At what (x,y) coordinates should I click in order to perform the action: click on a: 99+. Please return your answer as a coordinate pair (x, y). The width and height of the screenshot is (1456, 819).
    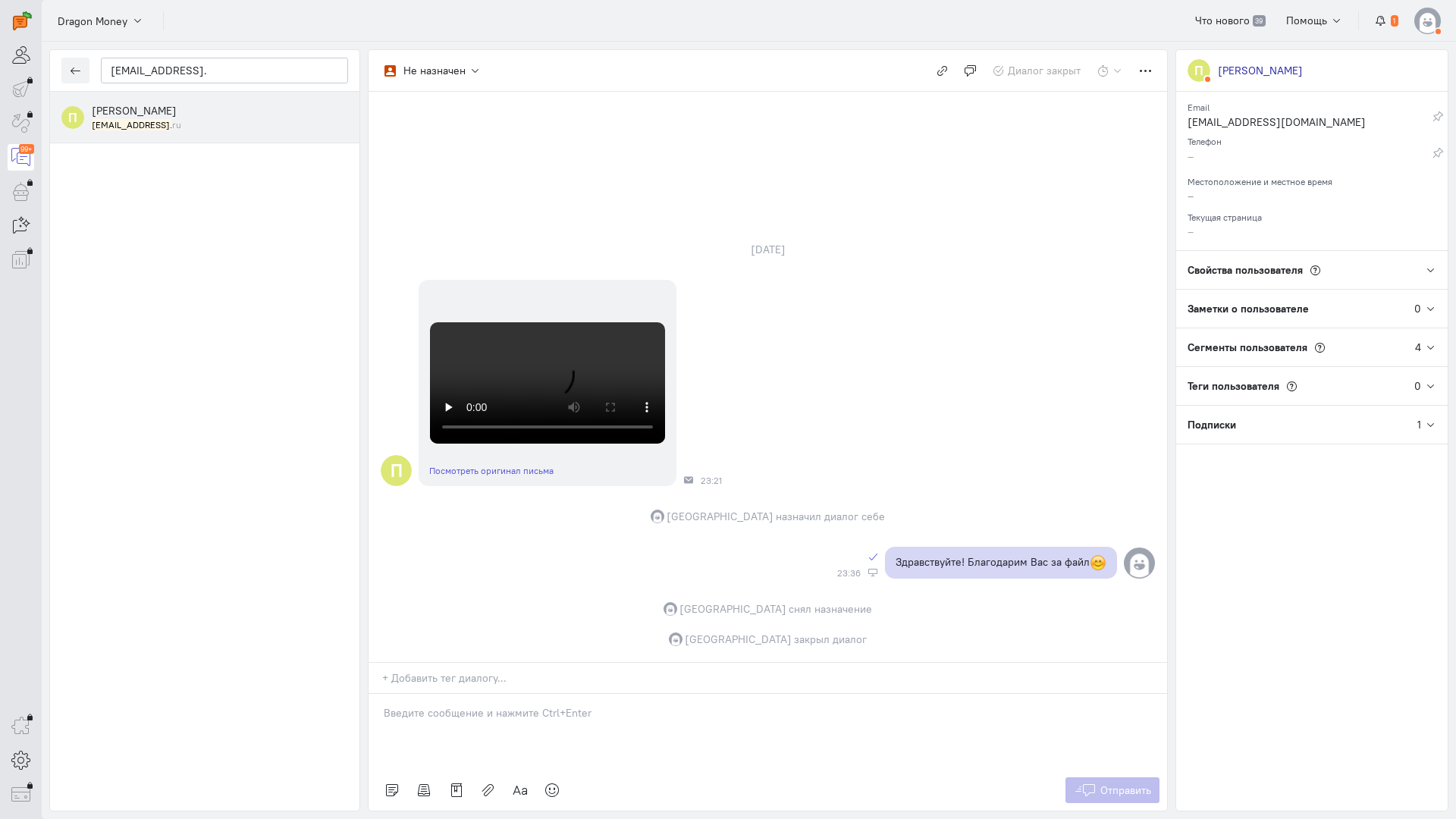
    Looking at the image, I should click on (21, 157).